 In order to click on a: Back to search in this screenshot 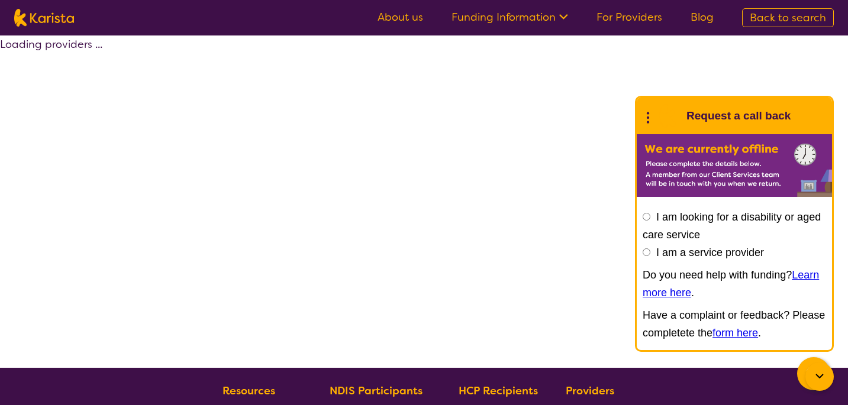, I will do `click(787, 18)`.